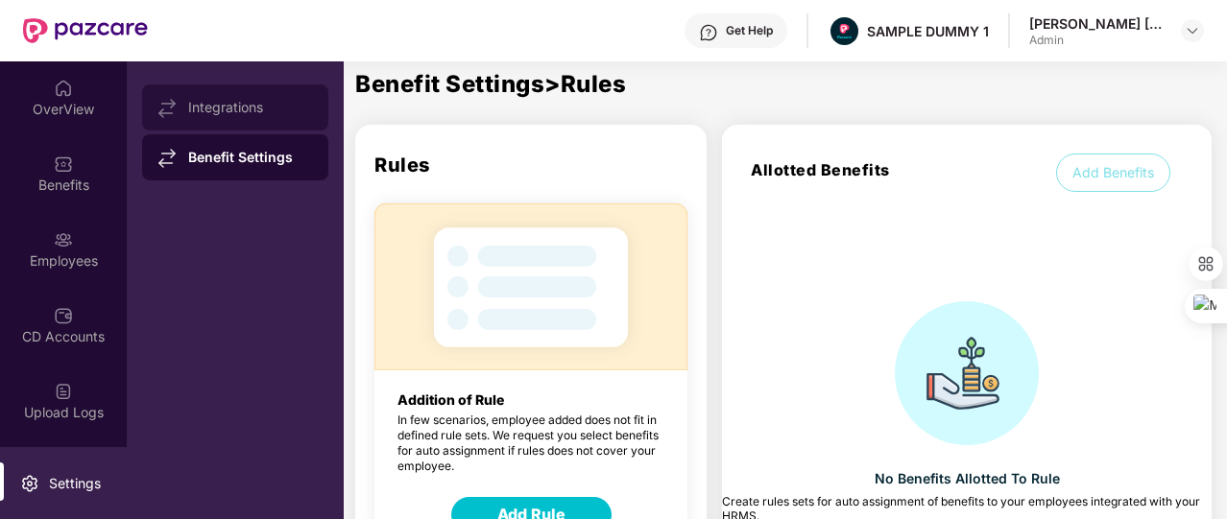  I want to click on img: Add Rules Icon, so click(531, 287).